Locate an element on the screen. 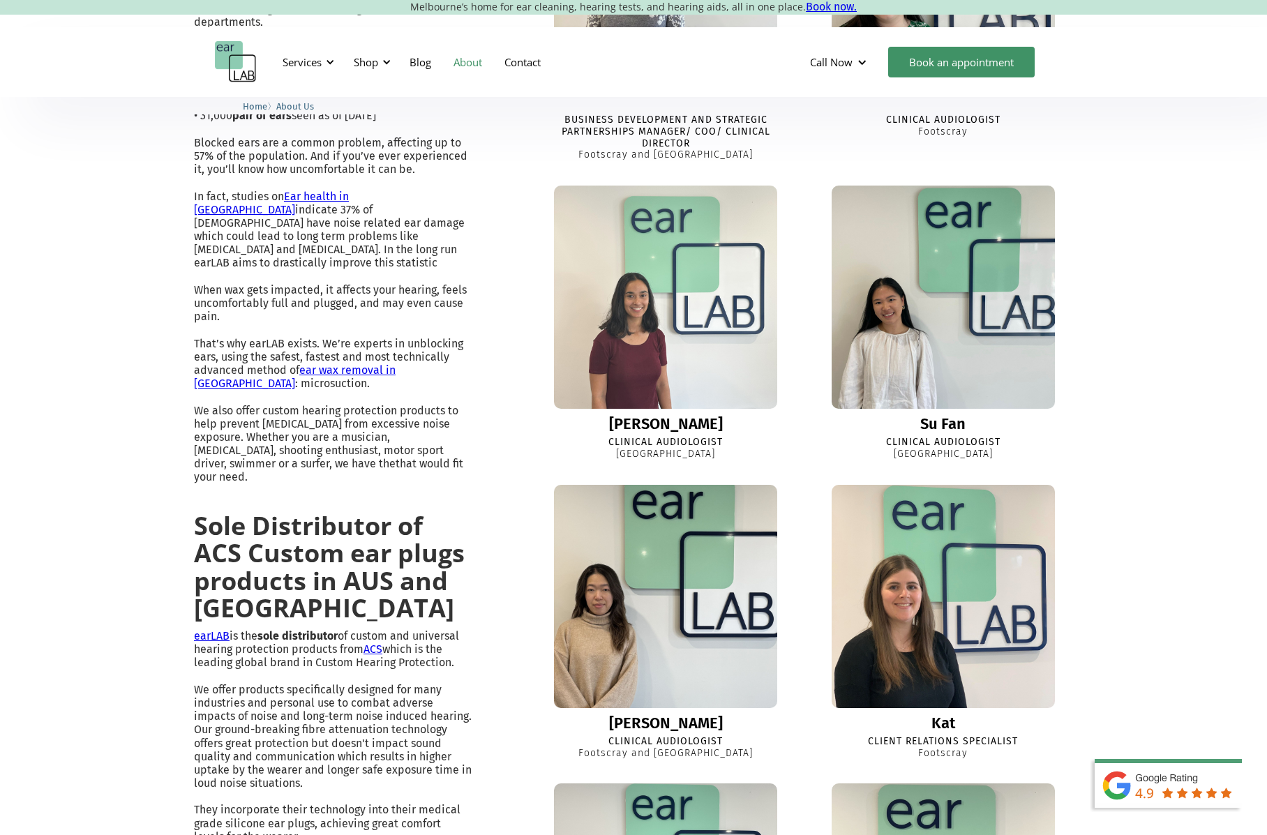 The image size is (1267, 835). a: Home is located at coordinates (255, 105).